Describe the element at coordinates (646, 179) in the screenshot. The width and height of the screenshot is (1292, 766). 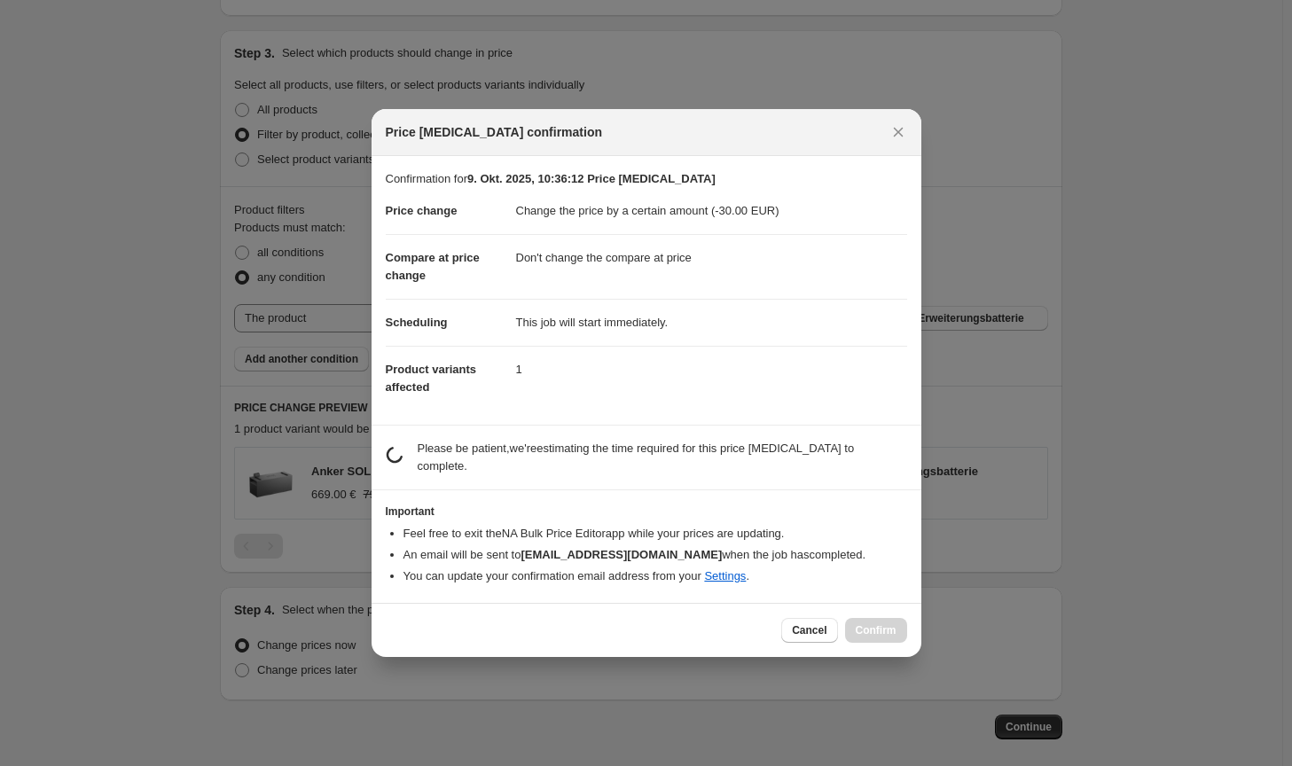
I see `p: Confirmation for` at that location.